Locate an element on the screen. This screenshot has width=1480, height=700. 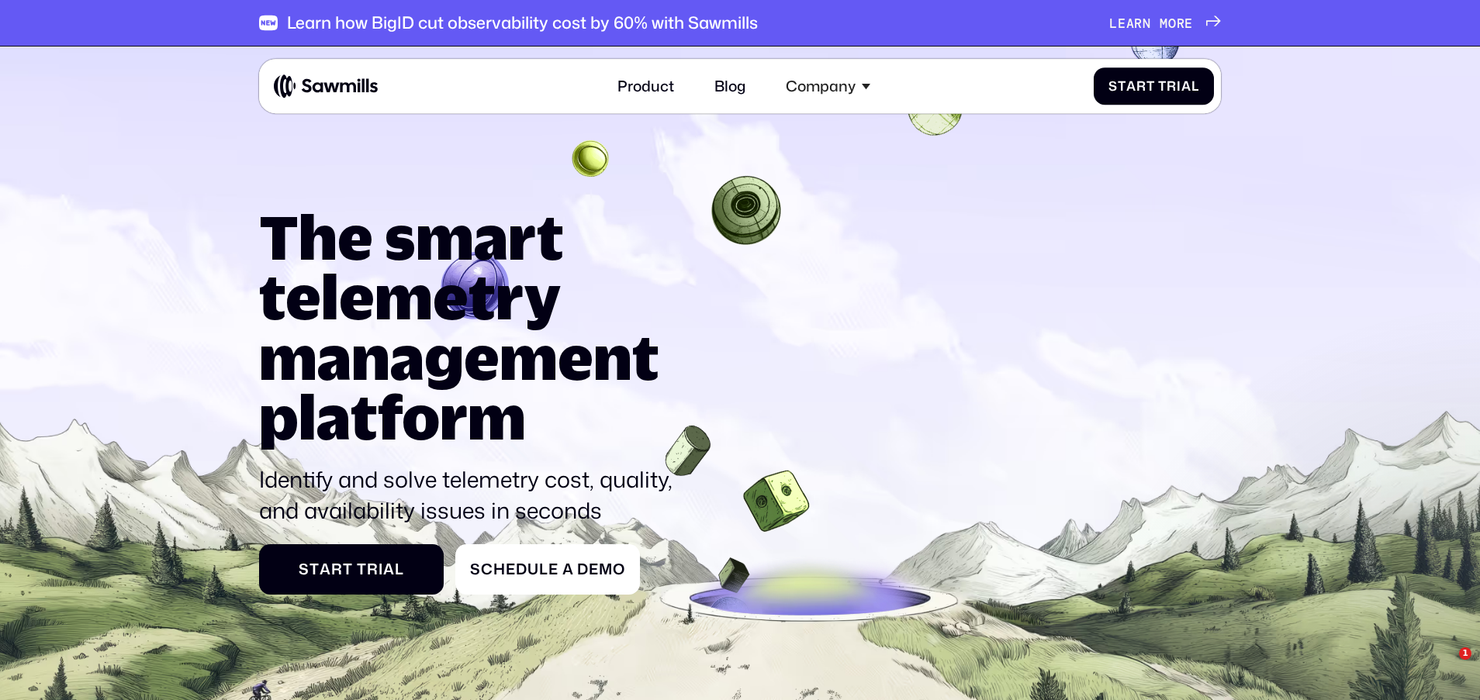
span: 1 is located at coordinates (1465, 654).